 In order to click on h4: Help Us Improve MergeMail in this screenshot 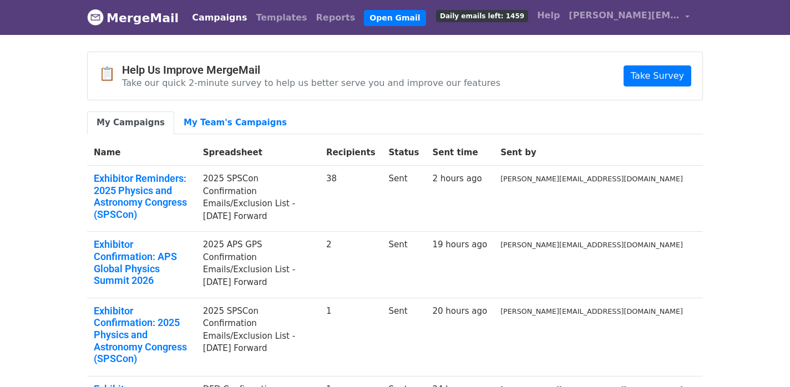, I will do `click(311, 70)`.